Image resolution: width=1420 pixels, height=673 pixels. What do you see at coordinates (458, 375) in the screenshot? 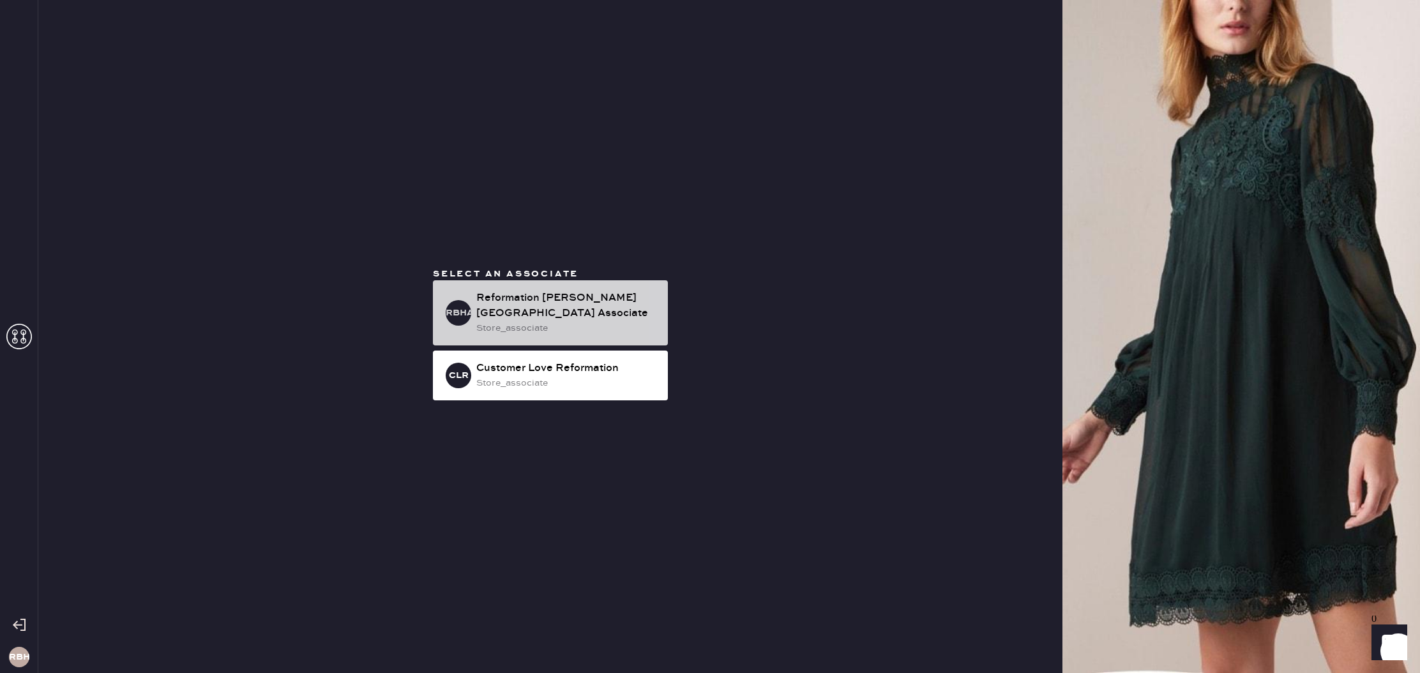
I see `h3: CLR` at bounding box center [458, 375].